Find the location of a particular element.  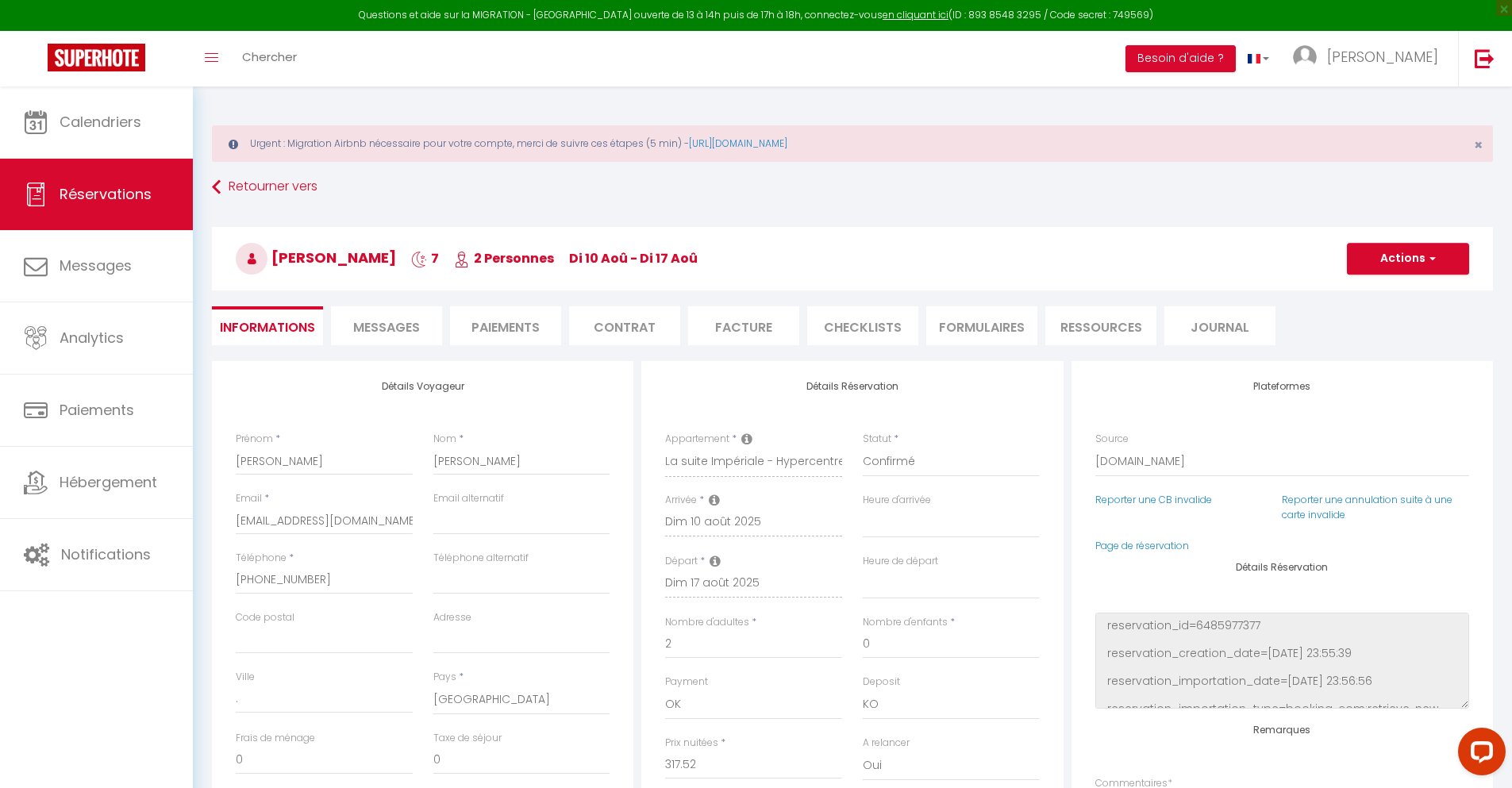

label: Deposit is located at coordinates (880, 682).